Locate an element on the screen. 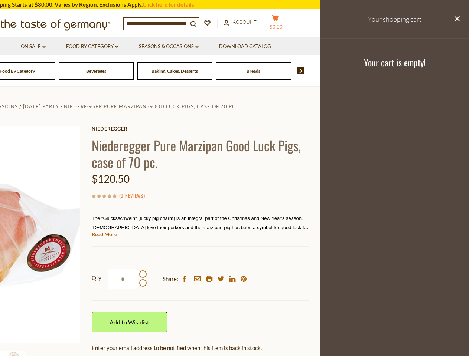 The image size is (469, 356). h1: Niederegger Pure Marzipan Good Luck Pigs, case of 70 pc. is located at coordinates (200, 154).